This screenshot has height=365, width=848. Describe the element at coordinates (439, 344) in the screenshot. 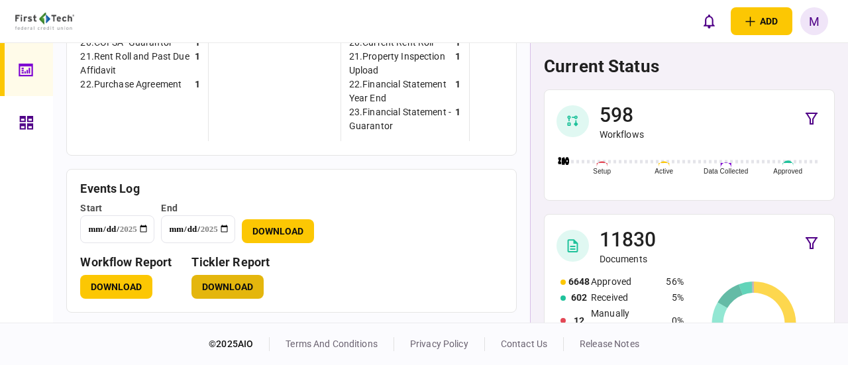

I see `a: privacy policy` at that location.